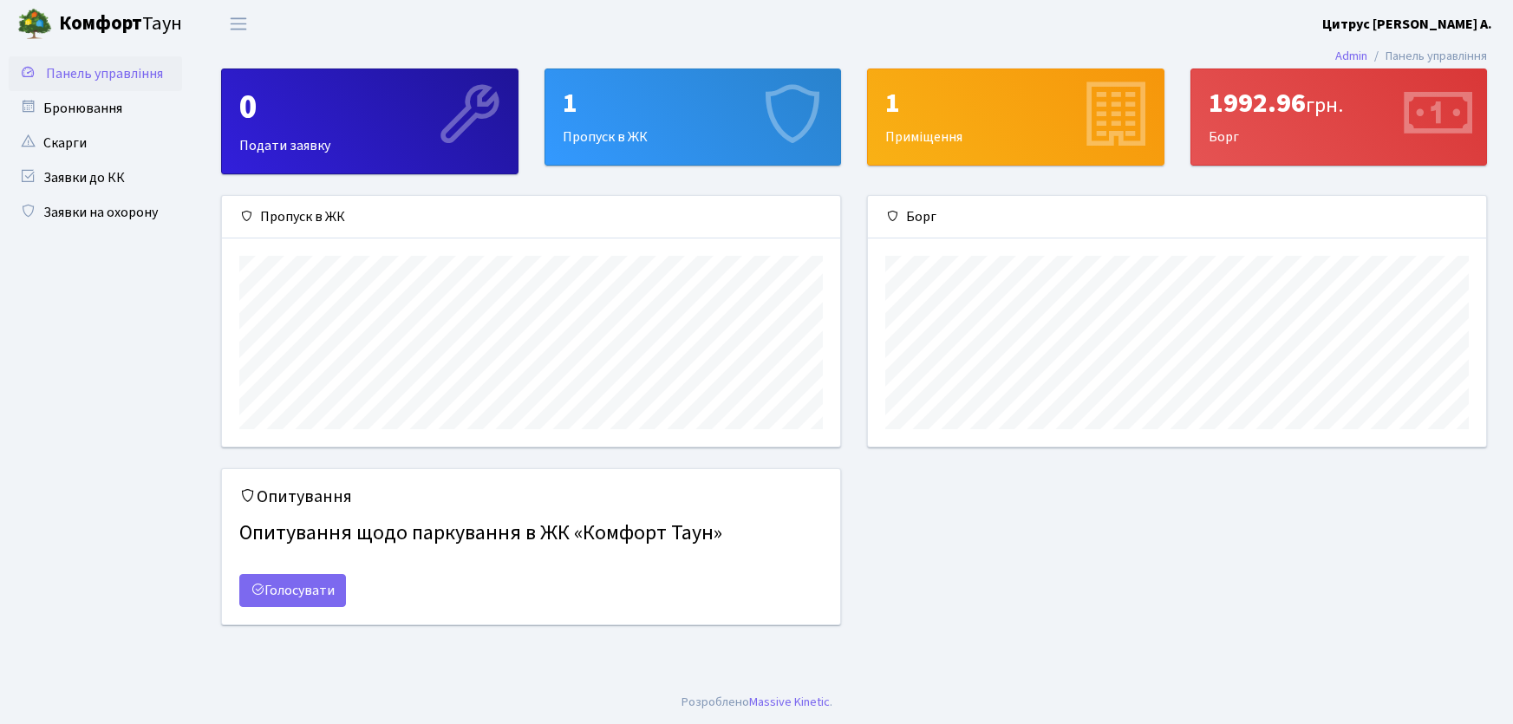 The height and width of the screenshot is (724, 1513). I want to click on span: Таун, so click(120, 24).